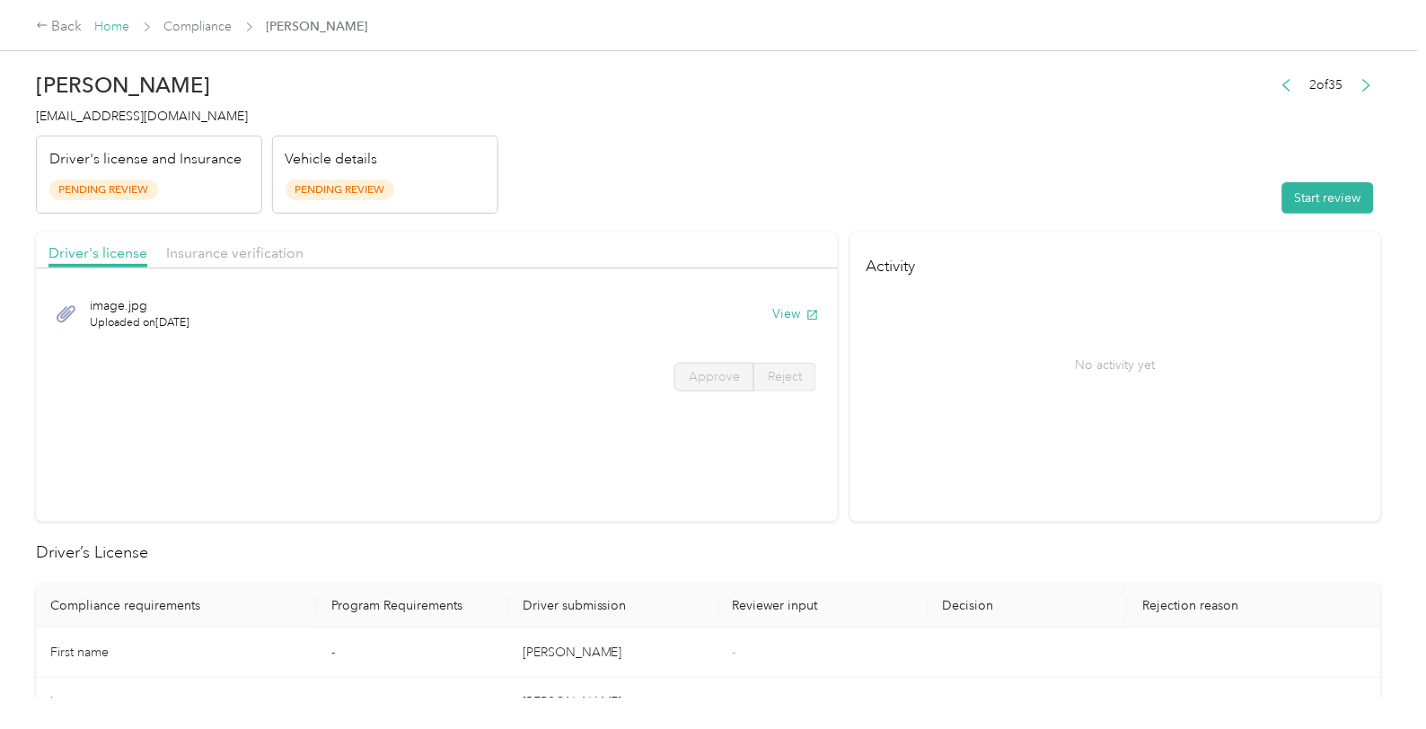  What do you see at coordinates (796, 313) in the screenshot?
I see `button: View` at bounding box center [796, 313].